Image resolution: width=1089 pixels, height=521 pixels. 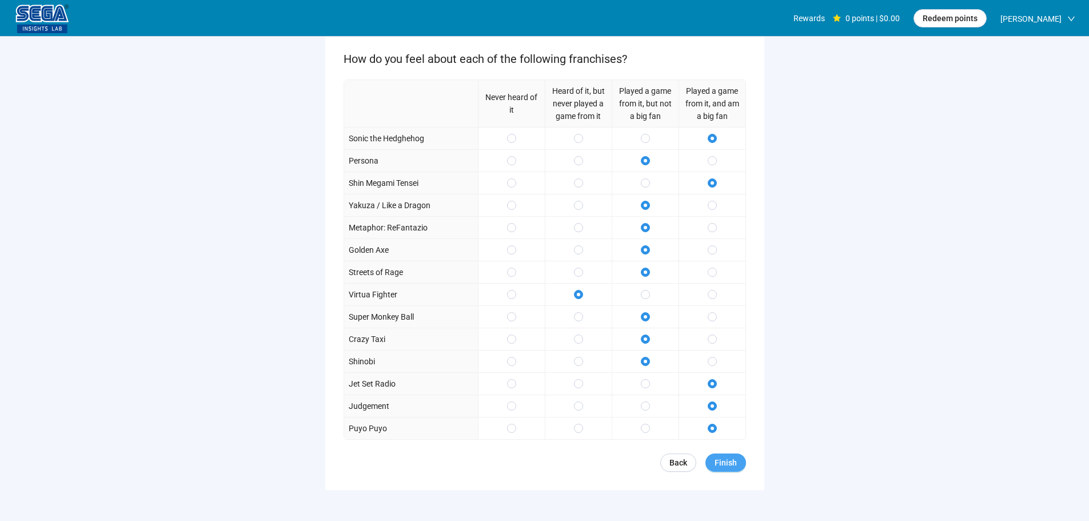 I want to click on p: Metaphor: ReFantazio, so click(x=388, y=228).